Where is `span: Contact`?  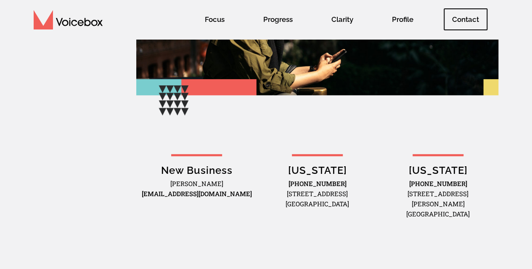
span: Contact is located at coordinates (465, 19).